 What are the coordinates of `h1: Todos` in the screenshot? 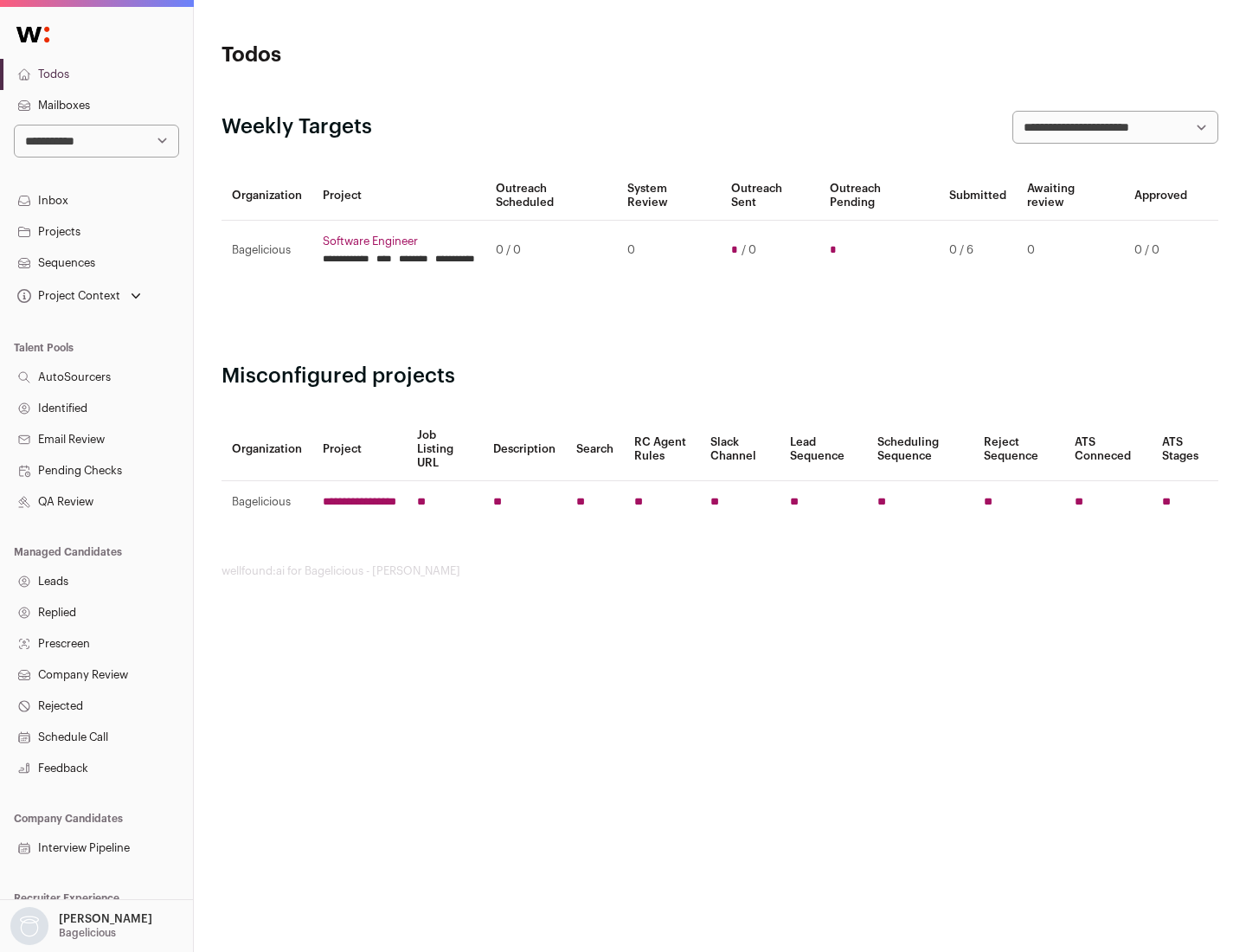 It's located at (387, 56).